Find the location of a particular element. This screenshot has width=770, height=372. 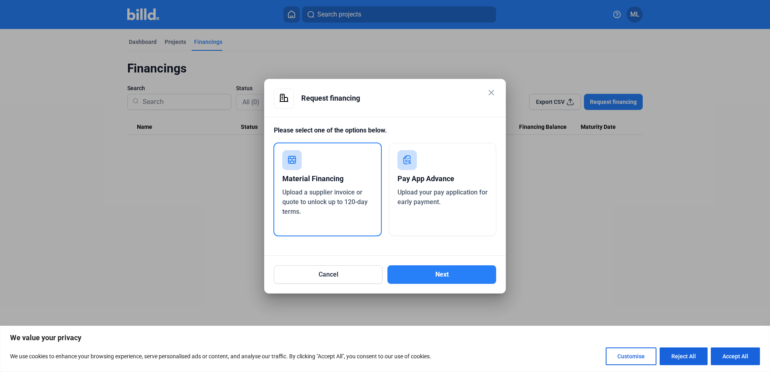

div: Pay App Advance is located at coordinates (443, 179).